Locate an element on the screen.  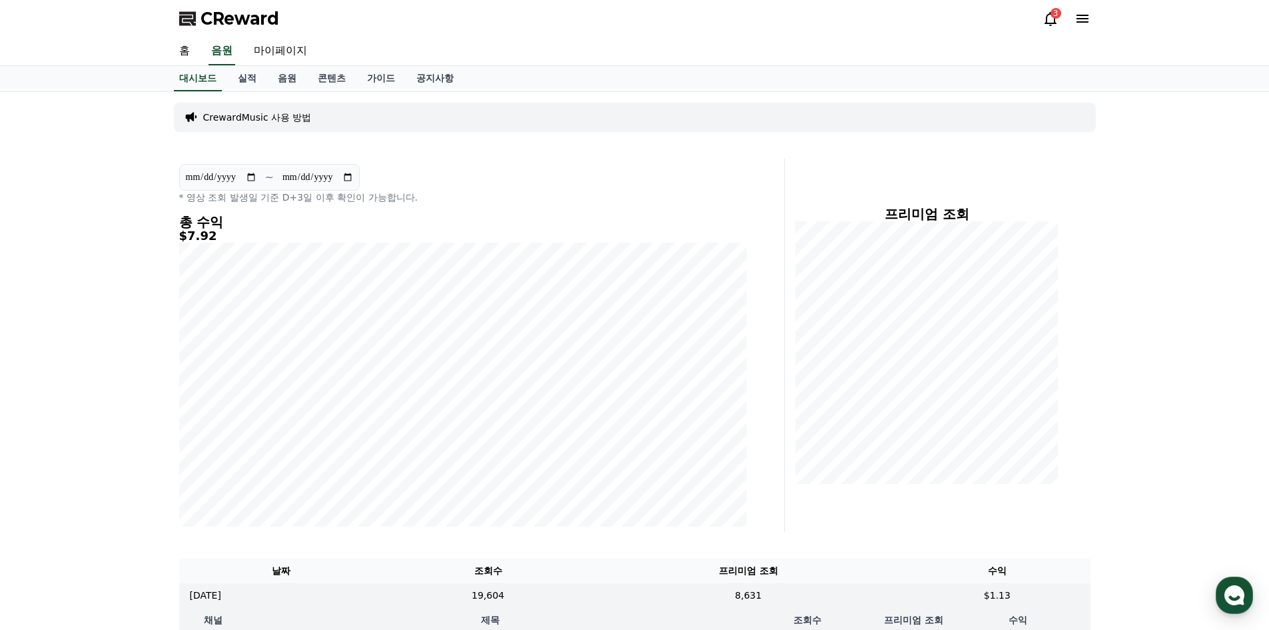
th: 프리미엄 조회 is located at coordinates (748, 570).